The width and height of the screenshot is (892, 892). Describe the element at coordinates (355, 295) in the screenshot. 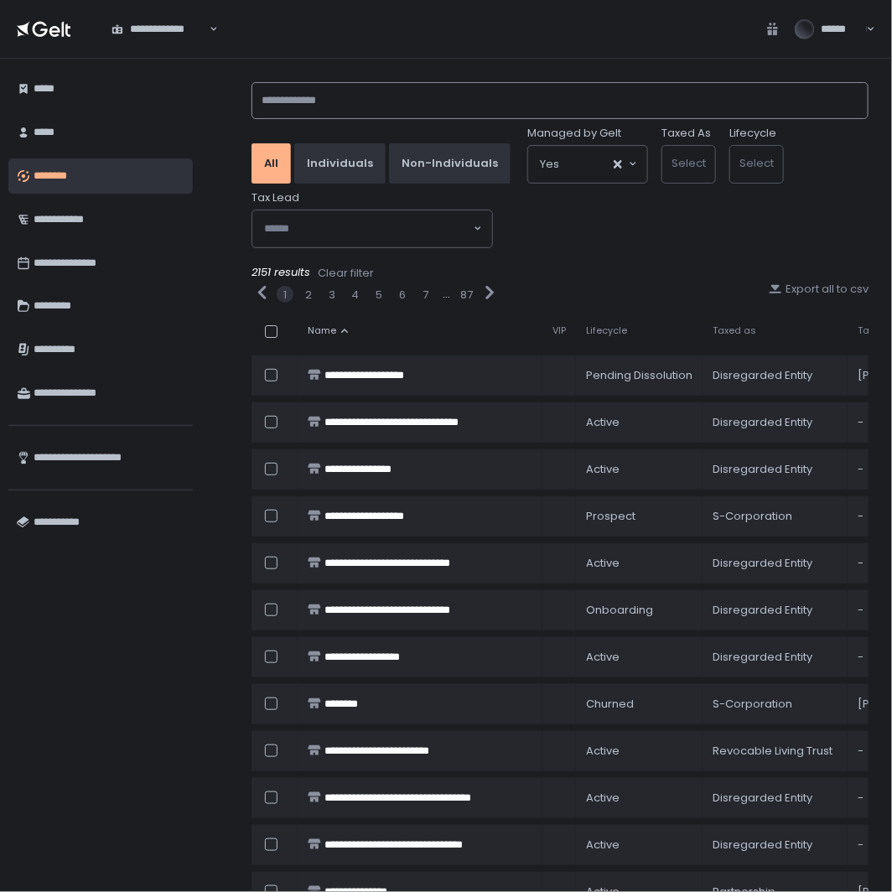

I see `button: 4` at that location.